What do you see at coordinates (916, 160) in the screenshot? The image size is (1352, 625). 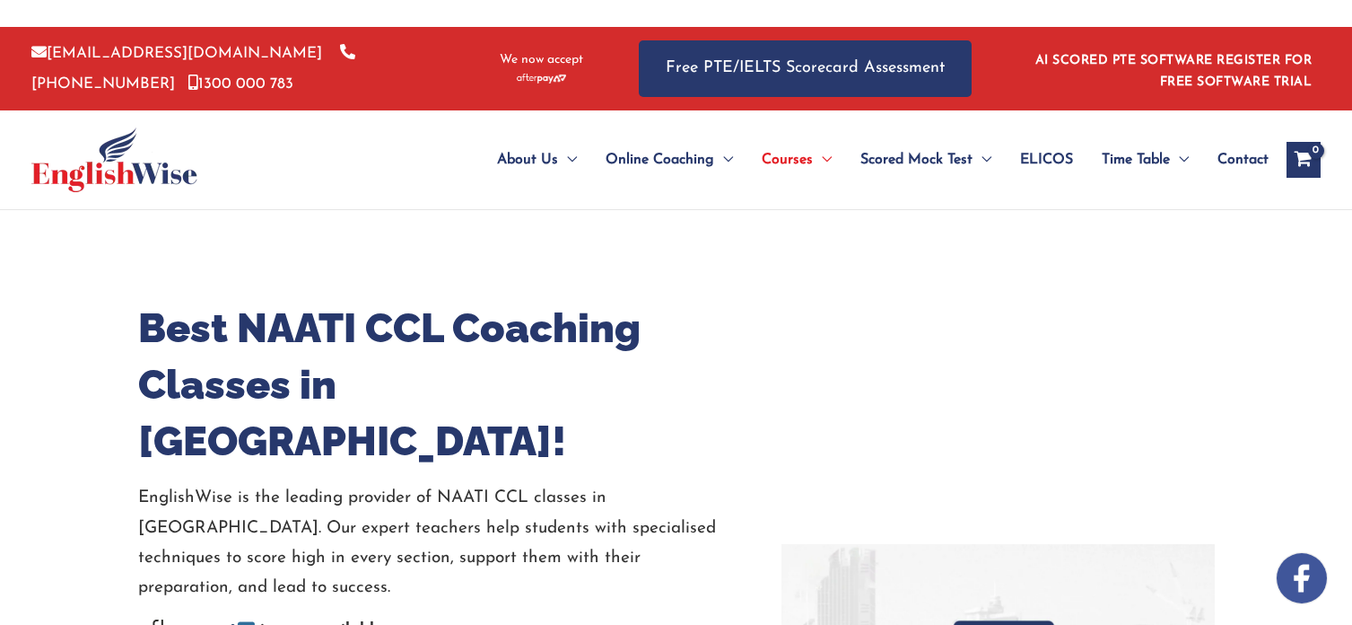 I see `span: Scored Mock Test` at bounding box center [916, 160].